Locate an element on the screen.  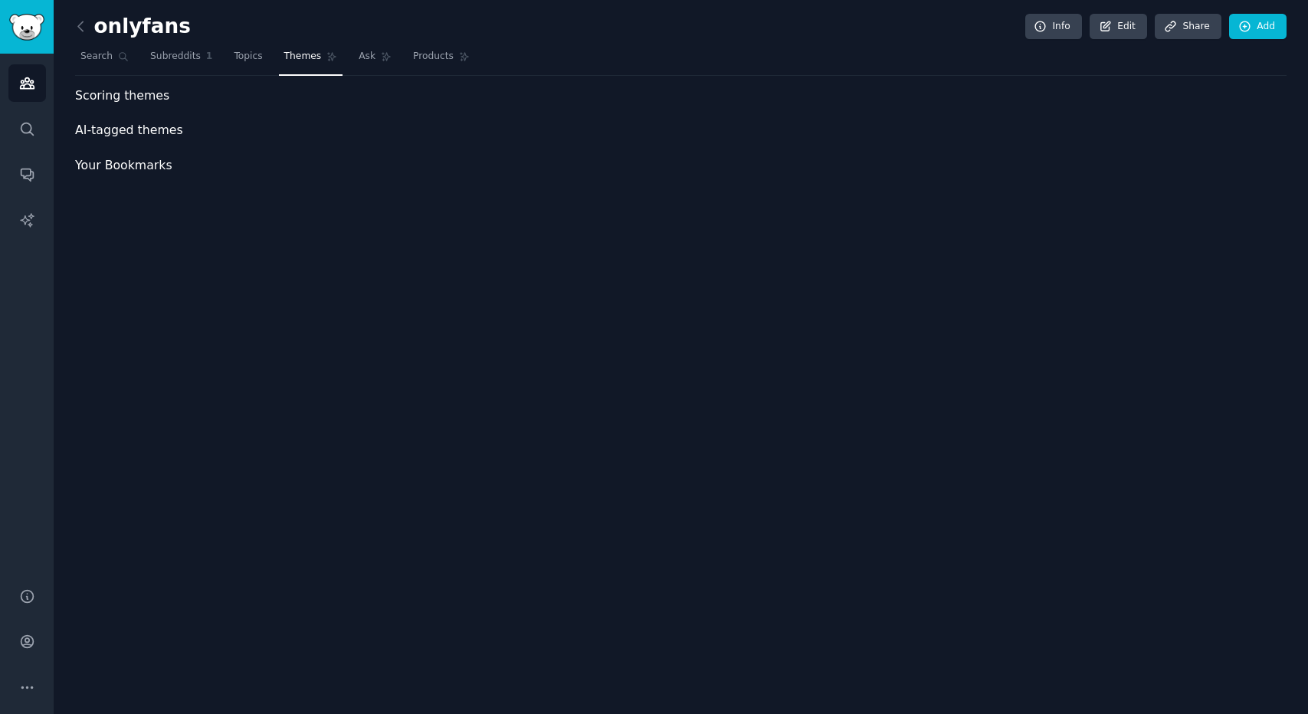
span: Topics is located at coordinates (248, 57).